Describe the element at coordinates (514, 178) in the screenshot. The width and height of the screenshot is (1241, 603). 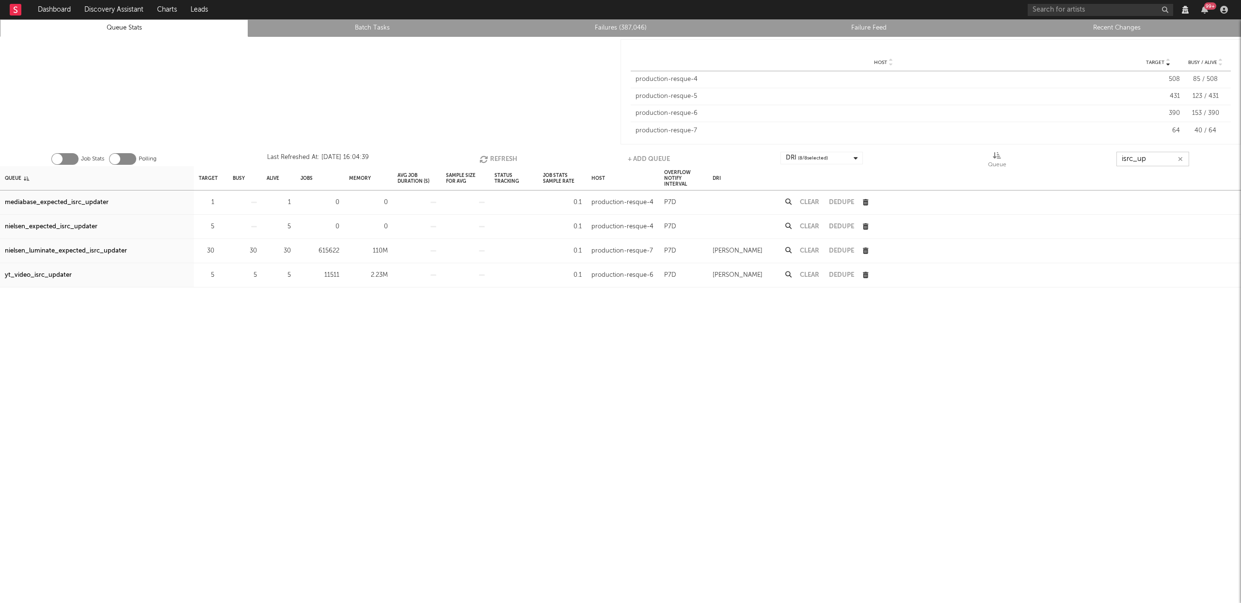
I see `div: Status Tracking` at that location.